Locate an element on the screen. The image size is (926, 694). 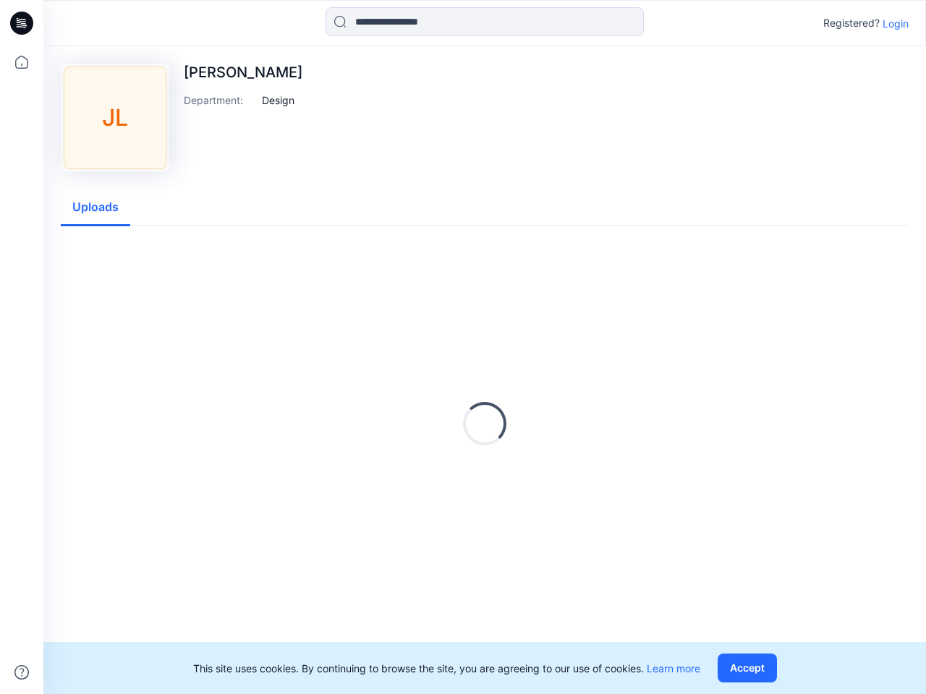
a: Learn more is located at coordinates (673, 668).